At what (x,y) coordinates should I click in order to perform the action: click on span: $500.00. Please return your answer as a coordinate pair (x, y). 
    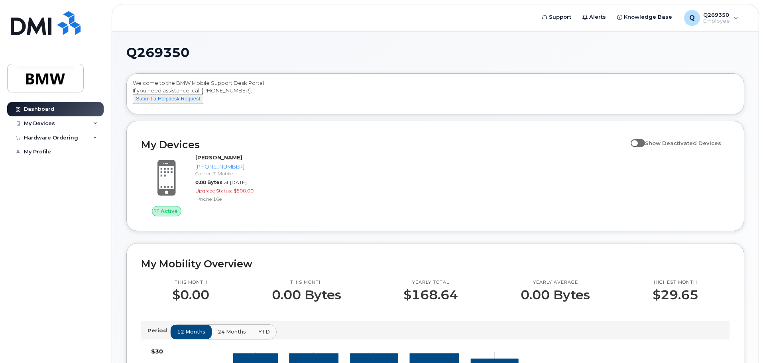
    Looking at the image, I should click on (244, 191).